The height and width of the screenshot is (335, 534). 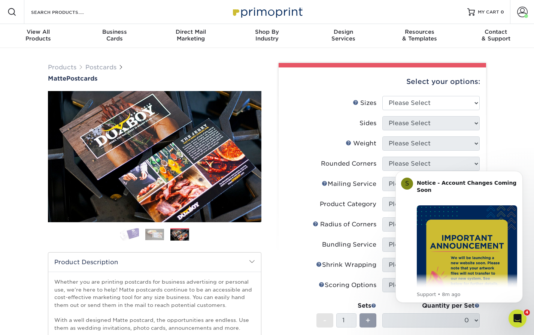 I want to click on a: Contact& Support, so click(x=496, y=36).